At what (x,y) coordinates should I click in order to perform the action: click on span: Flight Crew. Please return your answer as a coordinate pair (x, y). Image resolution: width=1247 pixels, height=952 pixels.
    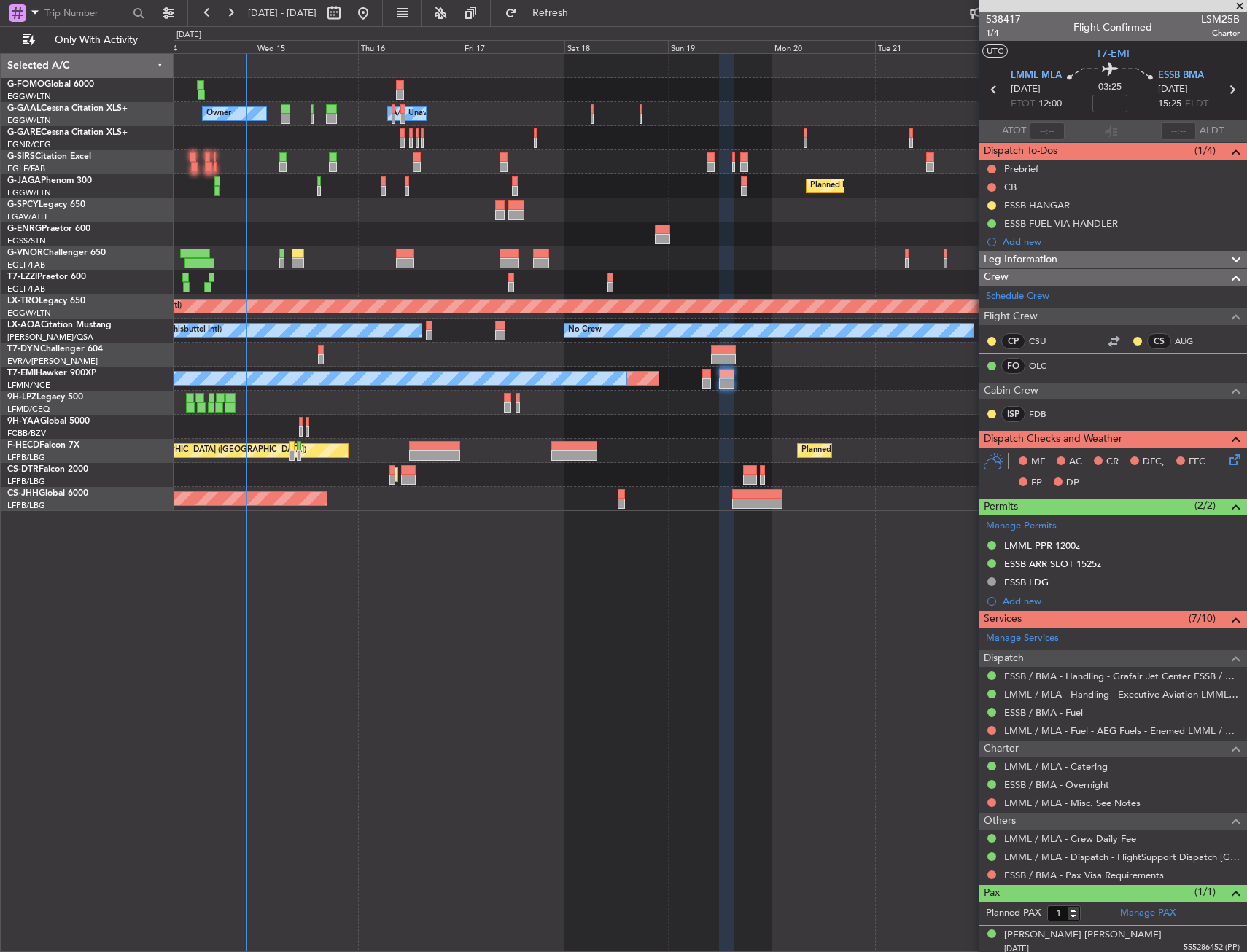
    Looking at the image, I should click on (1010, 316).